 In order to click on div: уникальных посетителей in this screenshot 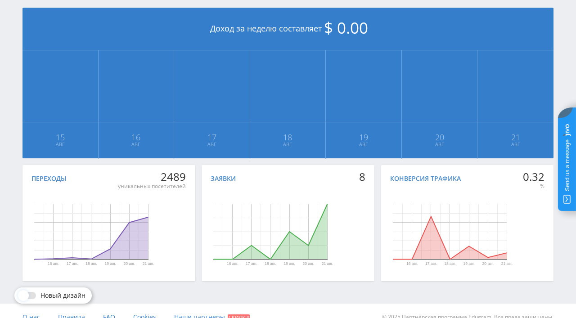, I will do `click(152, 186)`.